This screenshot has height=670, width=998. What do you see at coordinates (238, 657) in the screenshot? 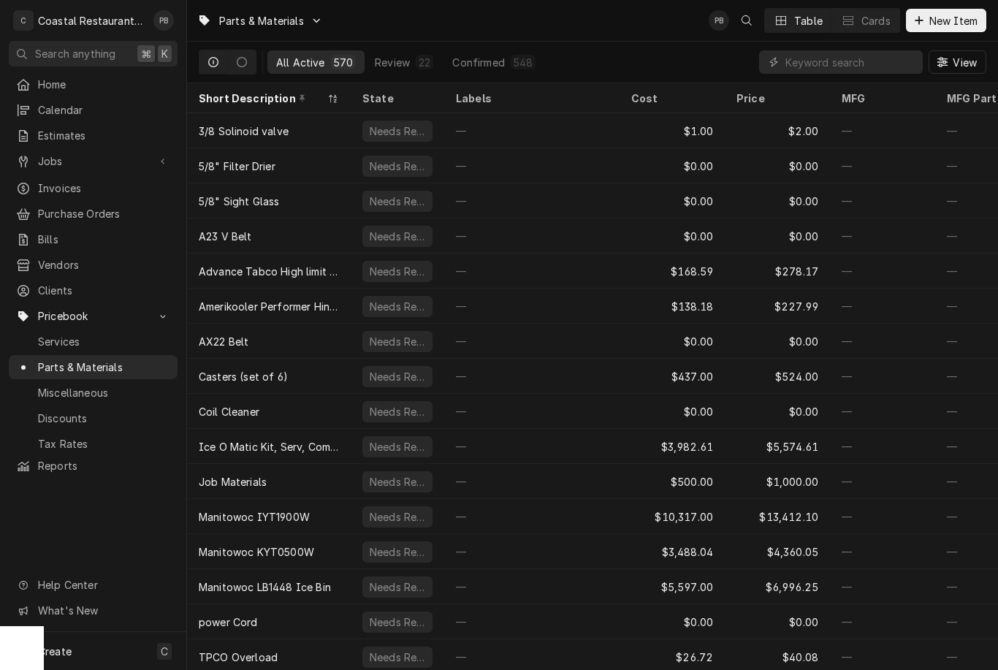
I see `div: TPCO Overload` at bounding box center [238, 657].